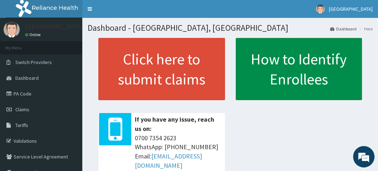 The image size is (378, 171). Describe the element at coordinates (174, 124) in the screenshot. I see `b: If you have any issue, reach us on:` at that location.